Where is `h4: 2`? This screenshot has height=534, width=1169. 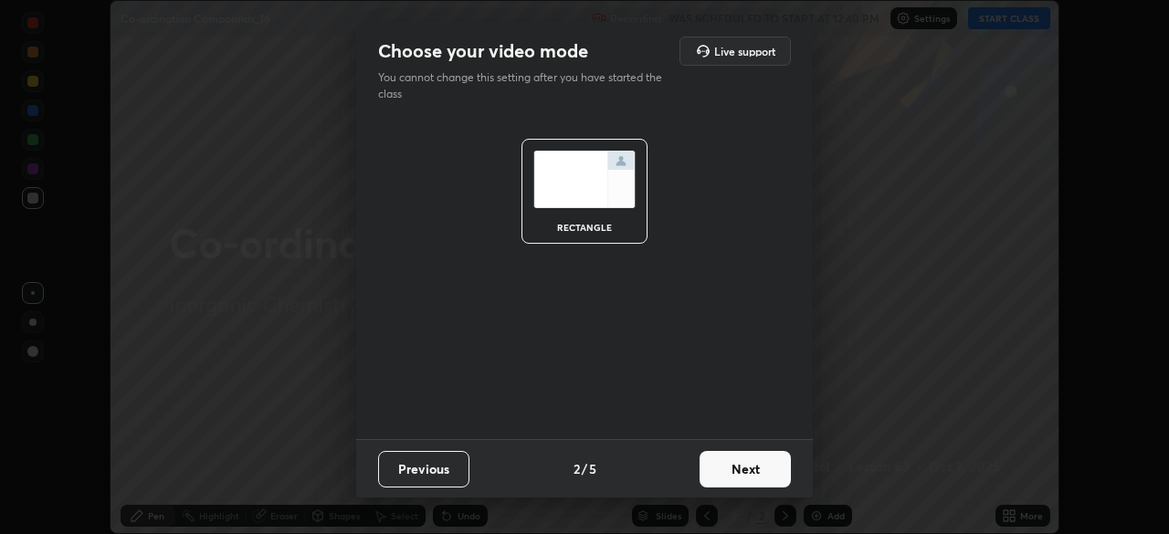 h4: 2 is located at coordinates (576, 468).